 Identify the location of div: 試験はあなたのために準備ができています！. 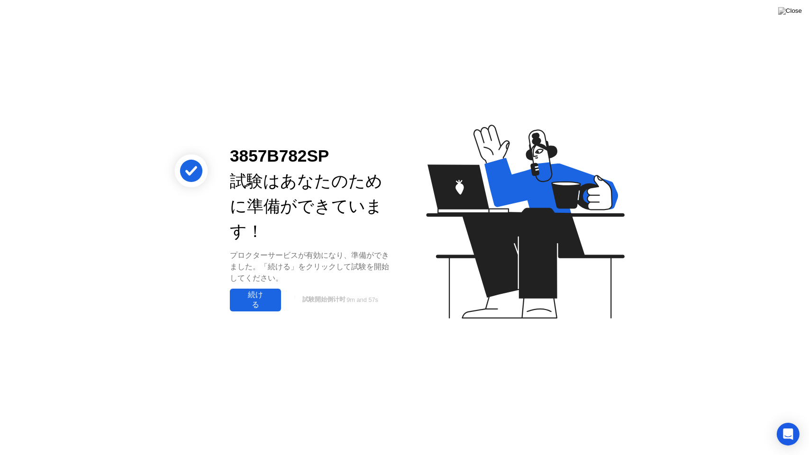
(309, 206).